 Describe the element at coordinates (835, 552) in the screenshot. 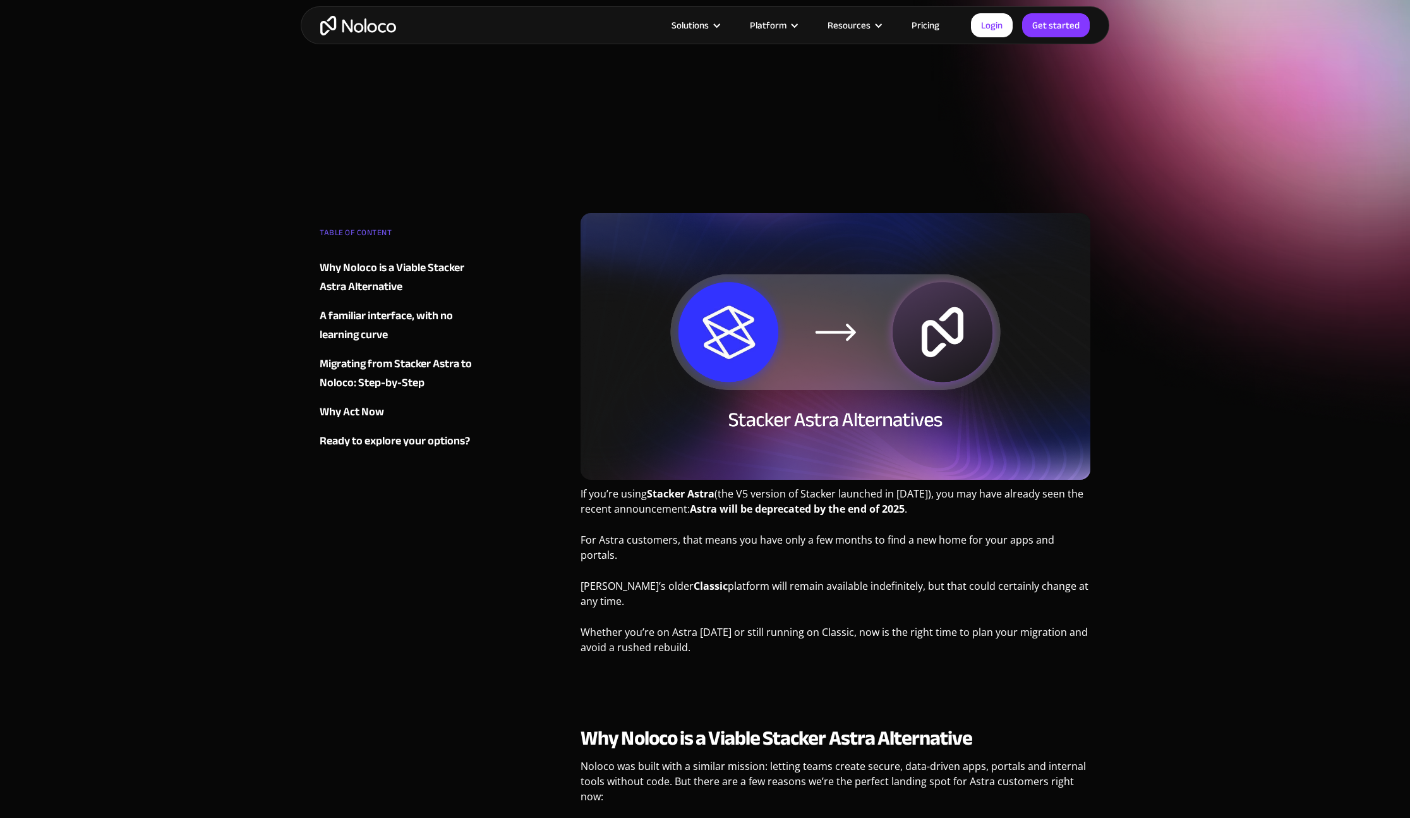

I see `p: For Astra customers, that means you have only a few months to find a new home for your apps and p...` at that location.